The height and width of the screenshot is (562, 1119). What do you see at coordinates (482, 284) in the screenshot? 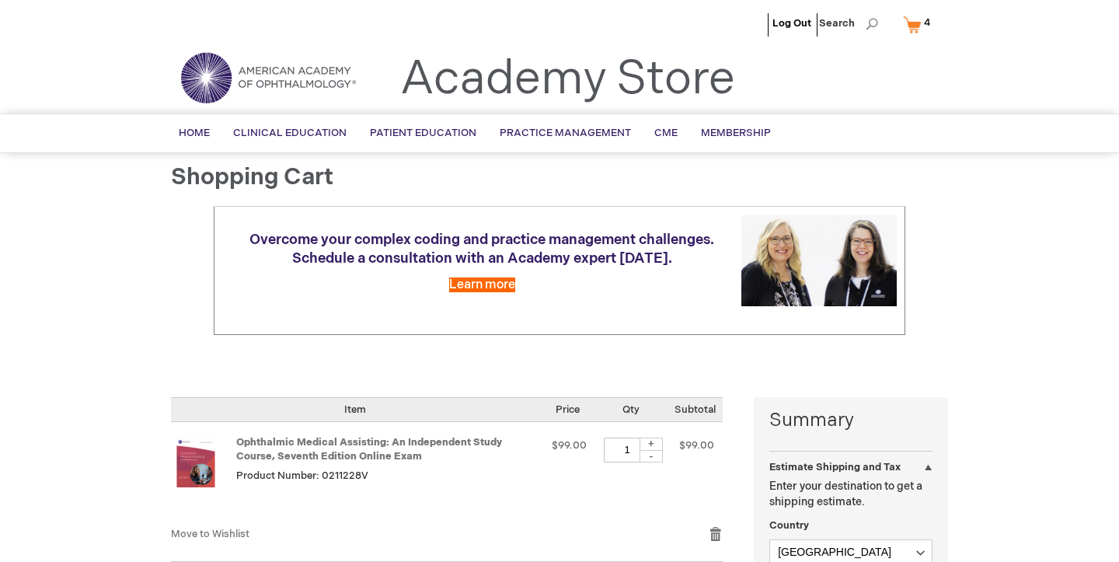
I see `a: Learn more` at bounding box center [482, 284].